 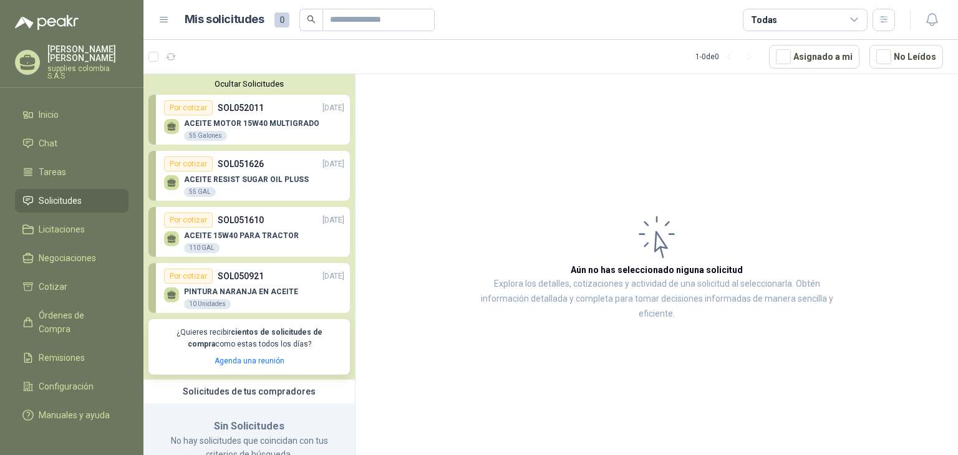 I want to click on a: Negociaciones, so click(x=72, y=258).